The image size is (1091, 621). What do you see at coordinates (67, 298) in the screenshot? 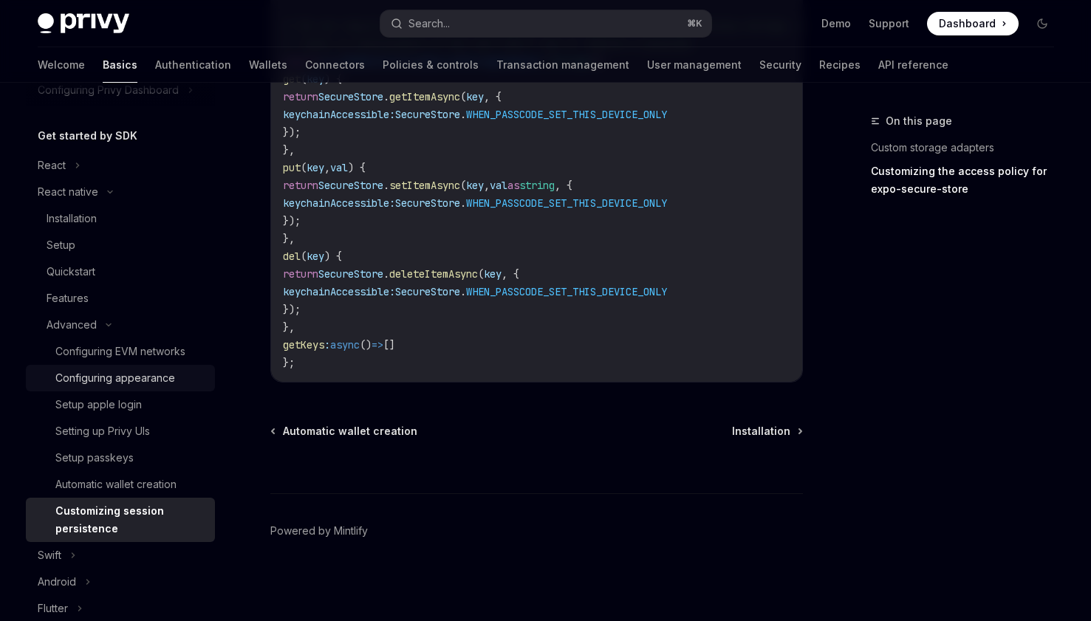
I see `div: Features` at bounding box center [67, 298].